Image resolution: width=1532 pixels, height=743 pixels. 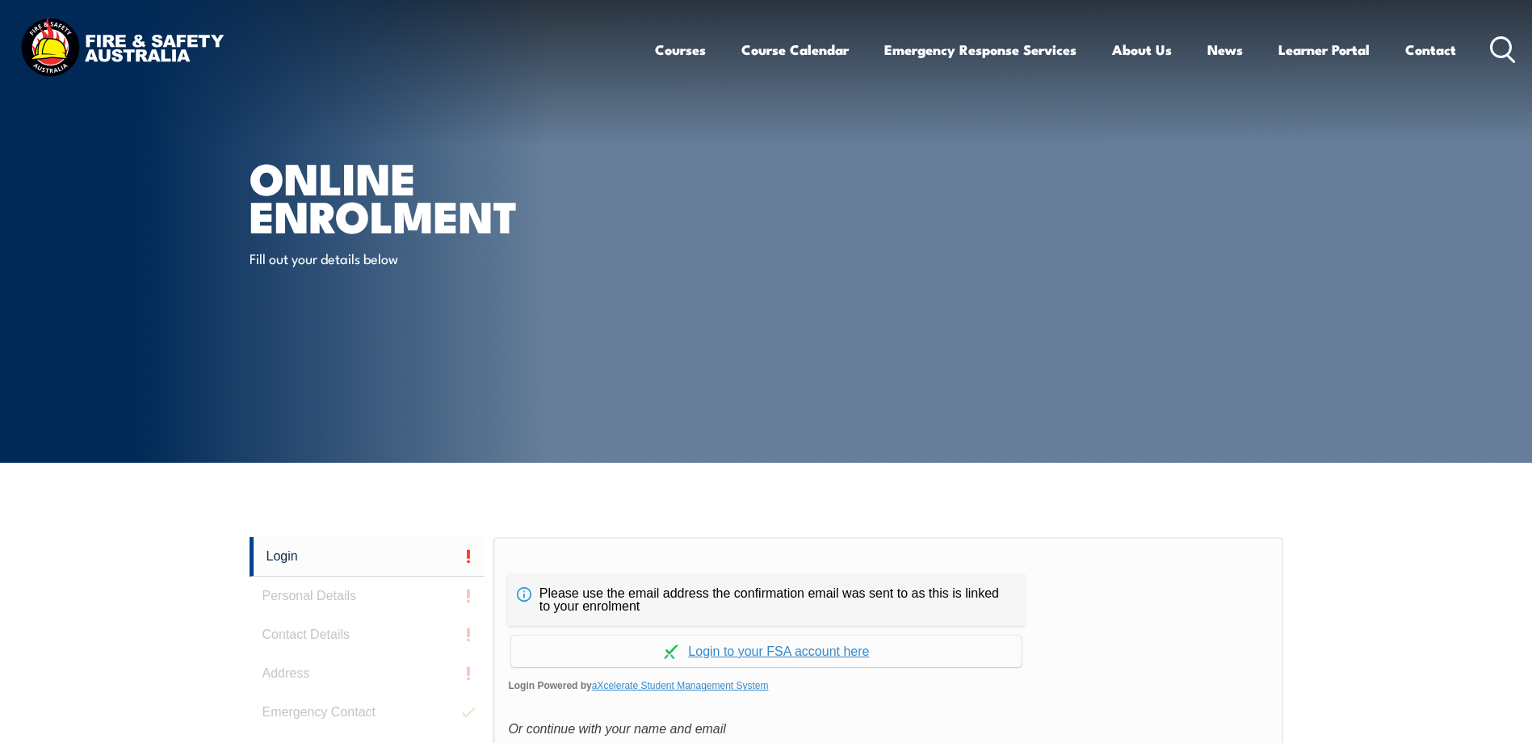 I want to click on a: aXcelerate Student Management System, so click(x=680, y=686).